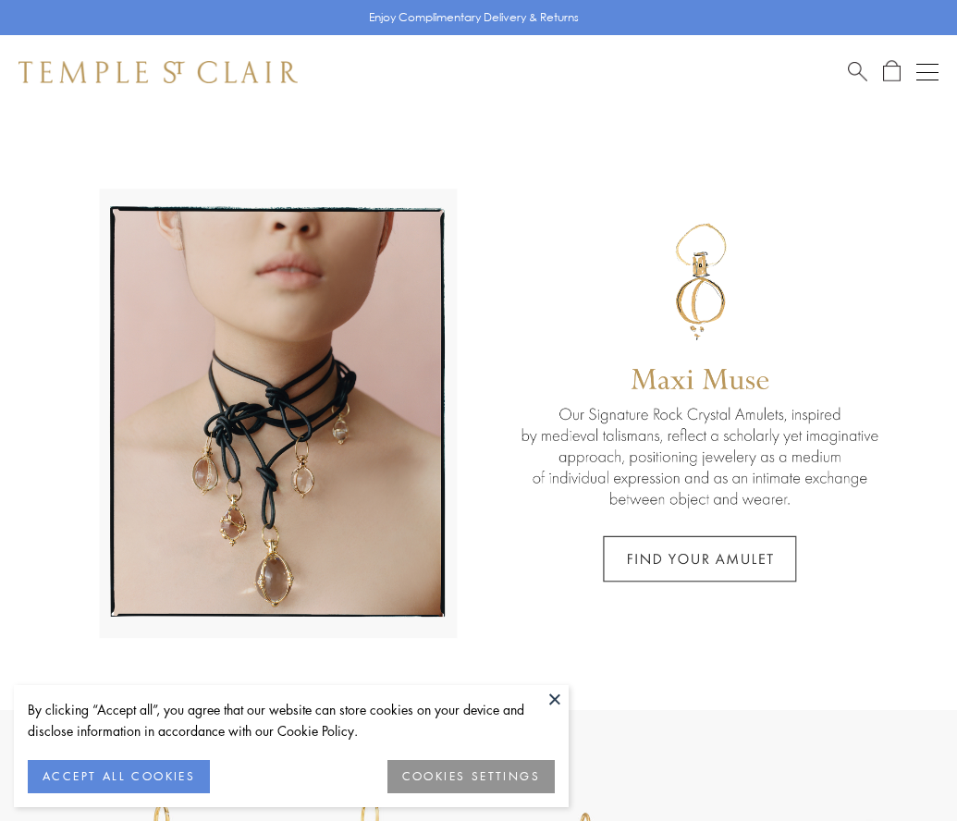 The image size is (957, 821). What do you see at coordinates (291, 720) in the screenshot?
I see `div: By clicking “Accept all”, you agree that our website can store cookies on your device and disclos...` at bounding box center [291, 720].